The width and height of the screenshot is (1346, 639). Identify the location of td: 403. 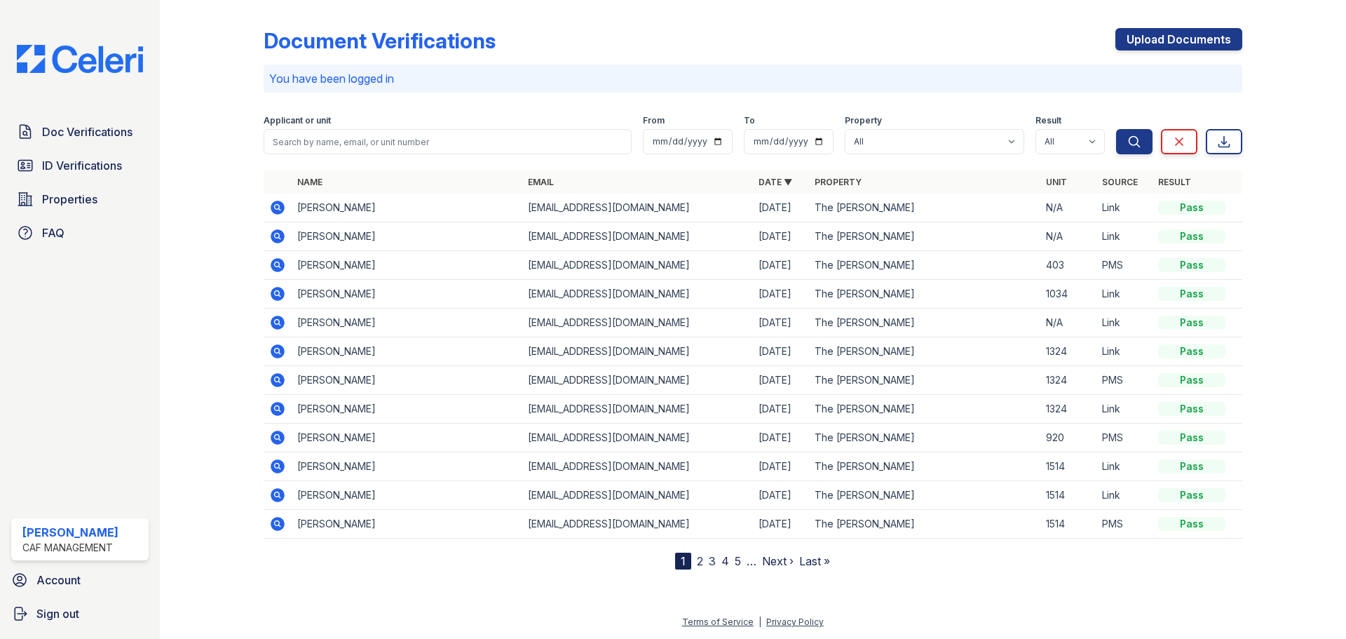
(1069, 265).